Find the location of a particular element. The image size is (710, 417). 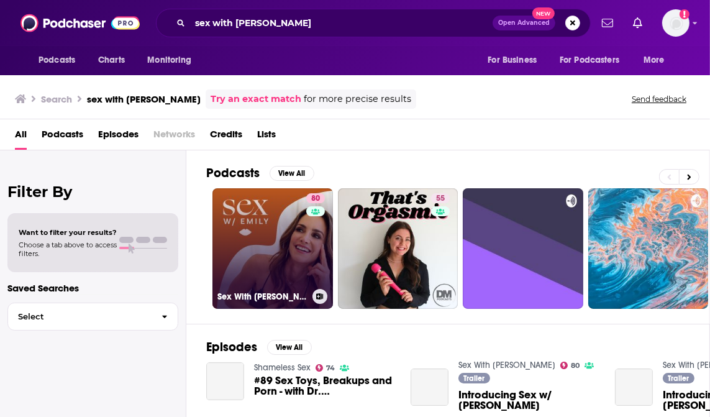

span: Networks is located at coordinates (174, 137).